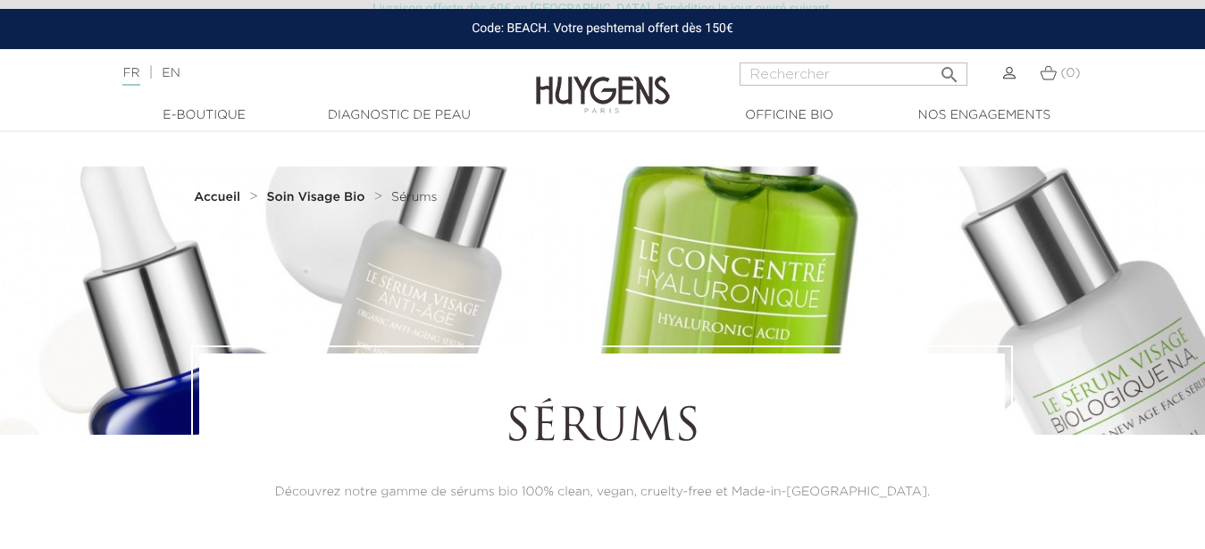 The width and height of the screenshot is (1205, 549). I want to click on a: Officine Bio, so click(790, 115).